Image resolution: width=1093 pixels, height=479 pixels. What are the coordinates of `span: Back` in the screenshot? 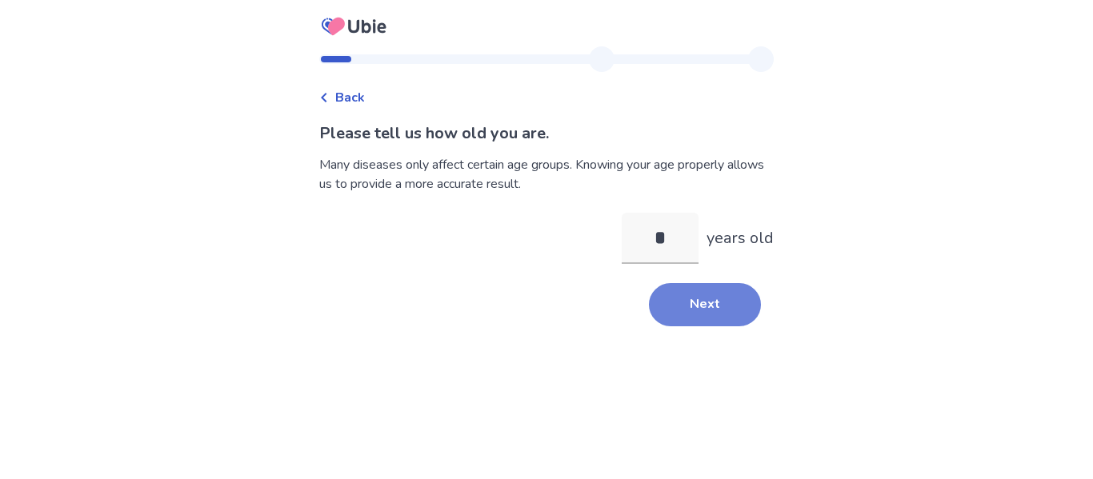 It's located at (350, 98).